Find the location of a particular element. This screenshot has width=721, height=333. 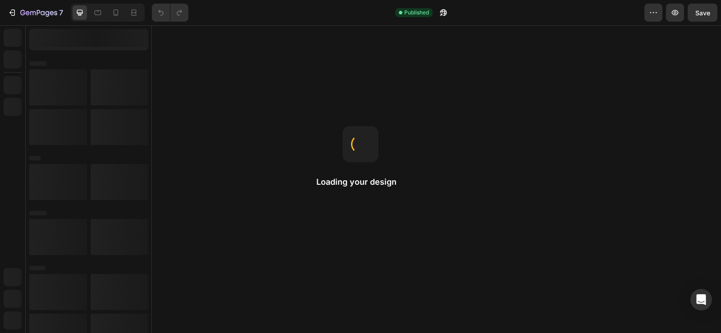

div: Undo/Redo is located at coordinates (170, 13).